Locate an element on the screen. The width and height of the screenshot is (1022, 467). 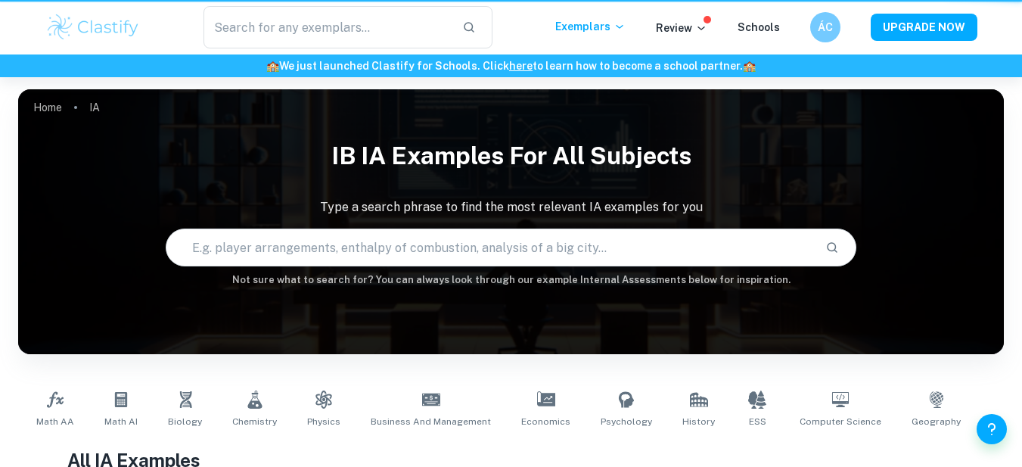
span: Business and Management is located at coordinates (430, 421).